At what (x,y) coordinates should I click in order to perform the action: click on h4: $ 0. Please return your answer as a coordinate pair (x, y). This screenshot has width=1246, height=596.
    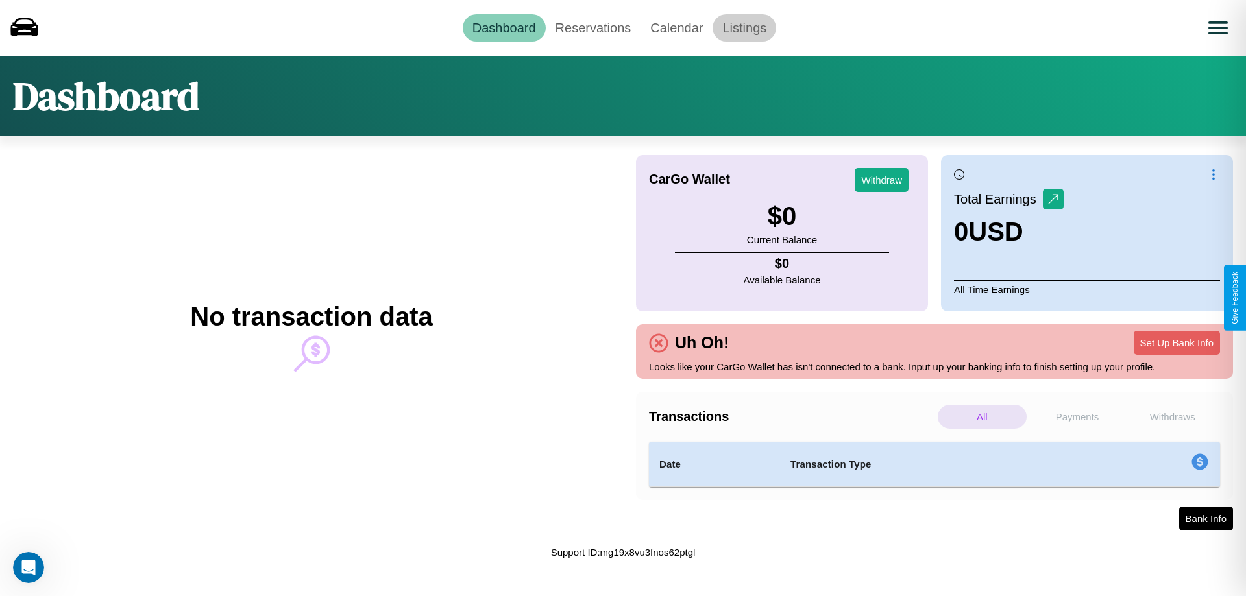
    Looking at the image, I should click on (782, 263).